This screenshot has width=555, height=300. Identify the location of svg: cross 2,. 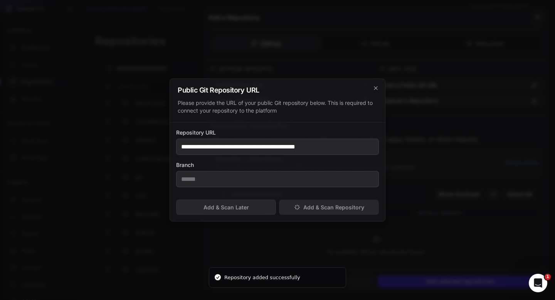
(376, 88).